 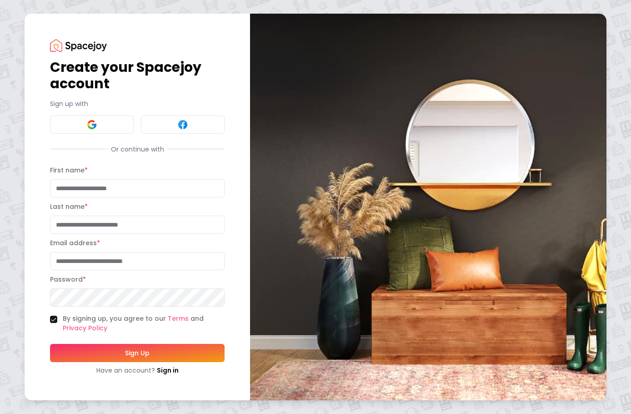 I want to click on img: Facebook signin, so click(x=183, y=125).